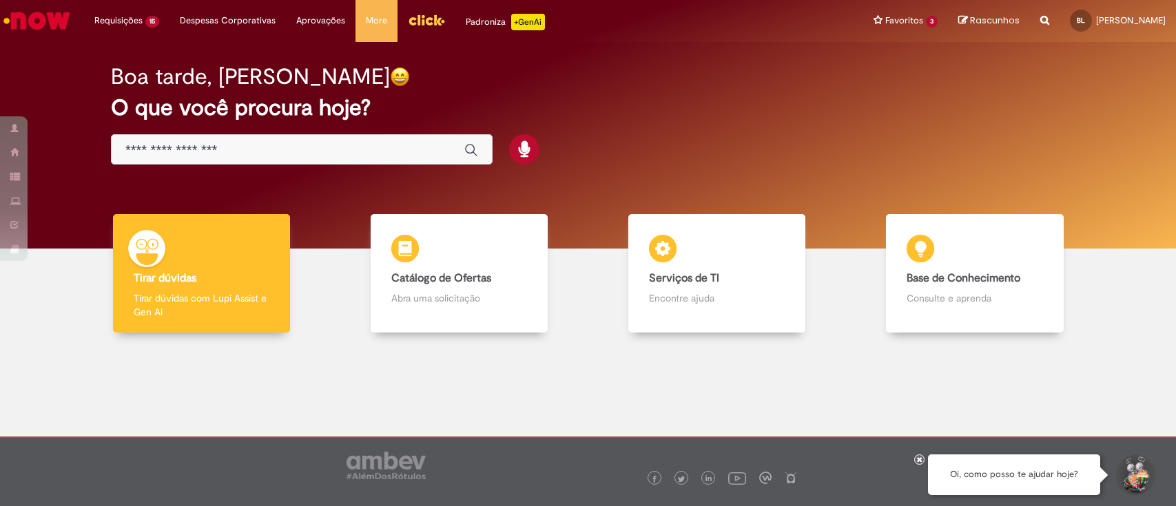  Describe the element at coordinates (152, 21) in the screenshot. I see `span: 15` at that location.